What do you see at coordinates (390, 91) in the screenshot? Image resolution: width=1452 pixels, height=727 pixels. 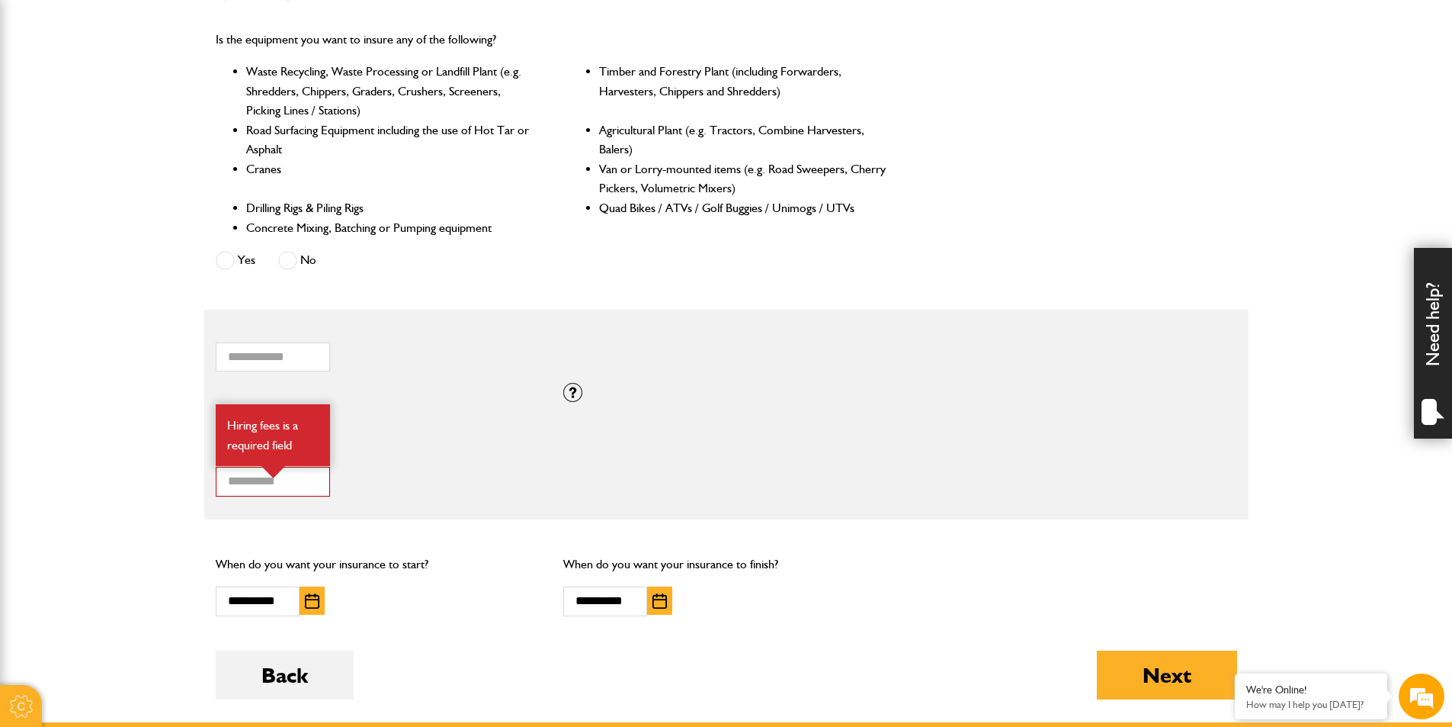 I see `li: Waste Recycling, Waste Processing or Landfill Plant (e.g. Shredders, Chippers, Graders, Crushers,...` at bounding box center [390, 91].